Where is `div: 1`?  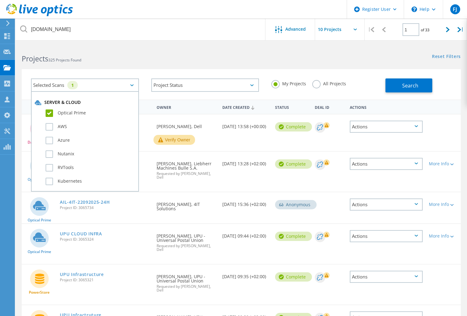 div: 1 is located at coordinates (73, 85).